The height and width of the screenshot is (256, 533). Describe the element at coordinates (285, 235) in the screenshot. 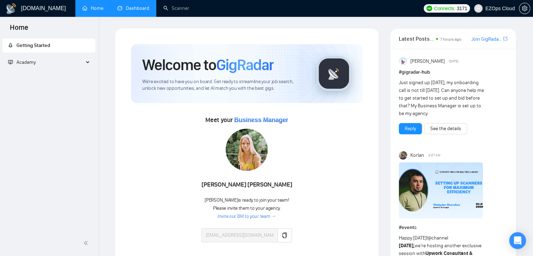

I see `span: copy` at that location.